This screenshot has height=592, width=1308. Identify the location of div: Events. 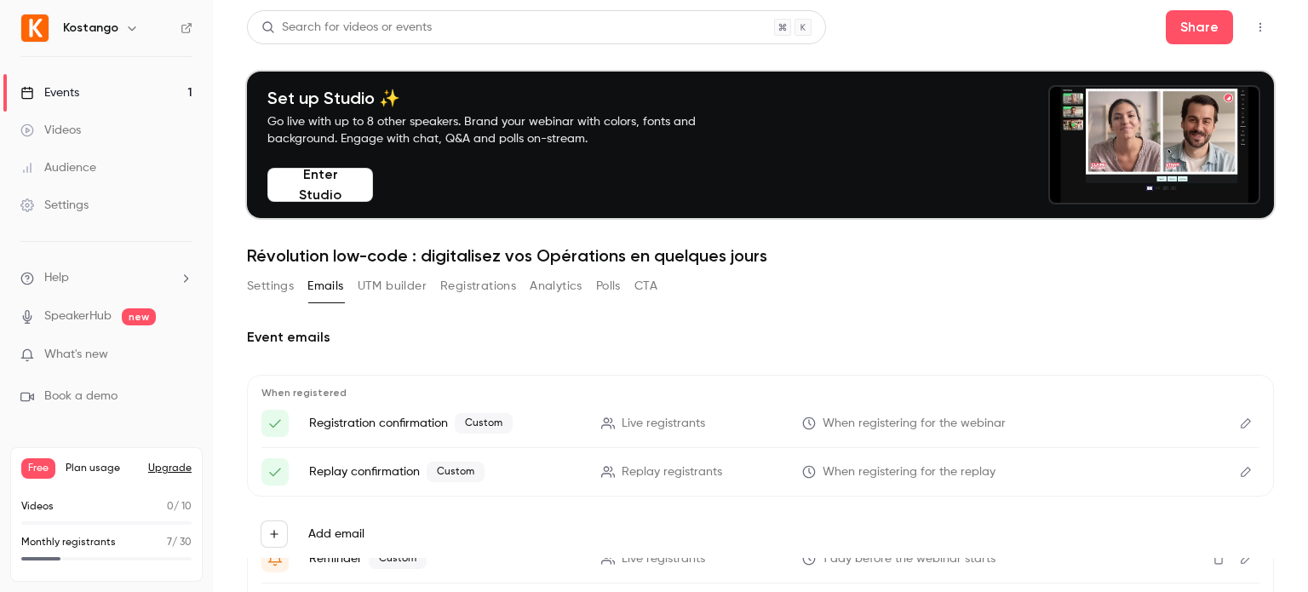
(49, 93).